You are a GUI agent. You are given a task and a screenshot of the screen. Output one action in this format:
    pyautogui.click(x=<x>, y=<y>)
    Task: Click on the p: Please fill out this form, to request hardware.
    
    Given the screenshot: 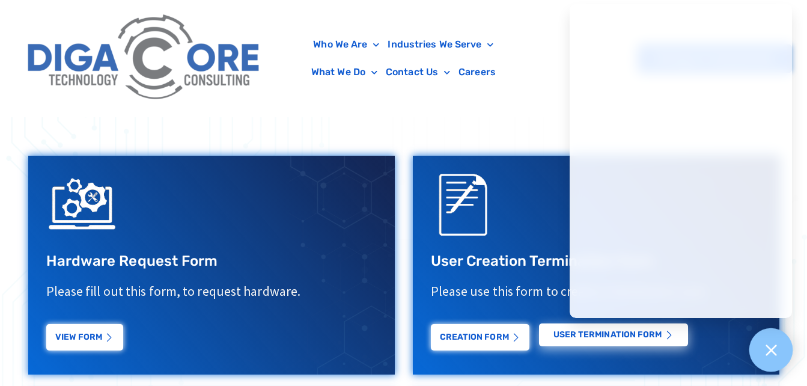 What is the action you would take?
    pyautogui.click(x=211, y=291)
    